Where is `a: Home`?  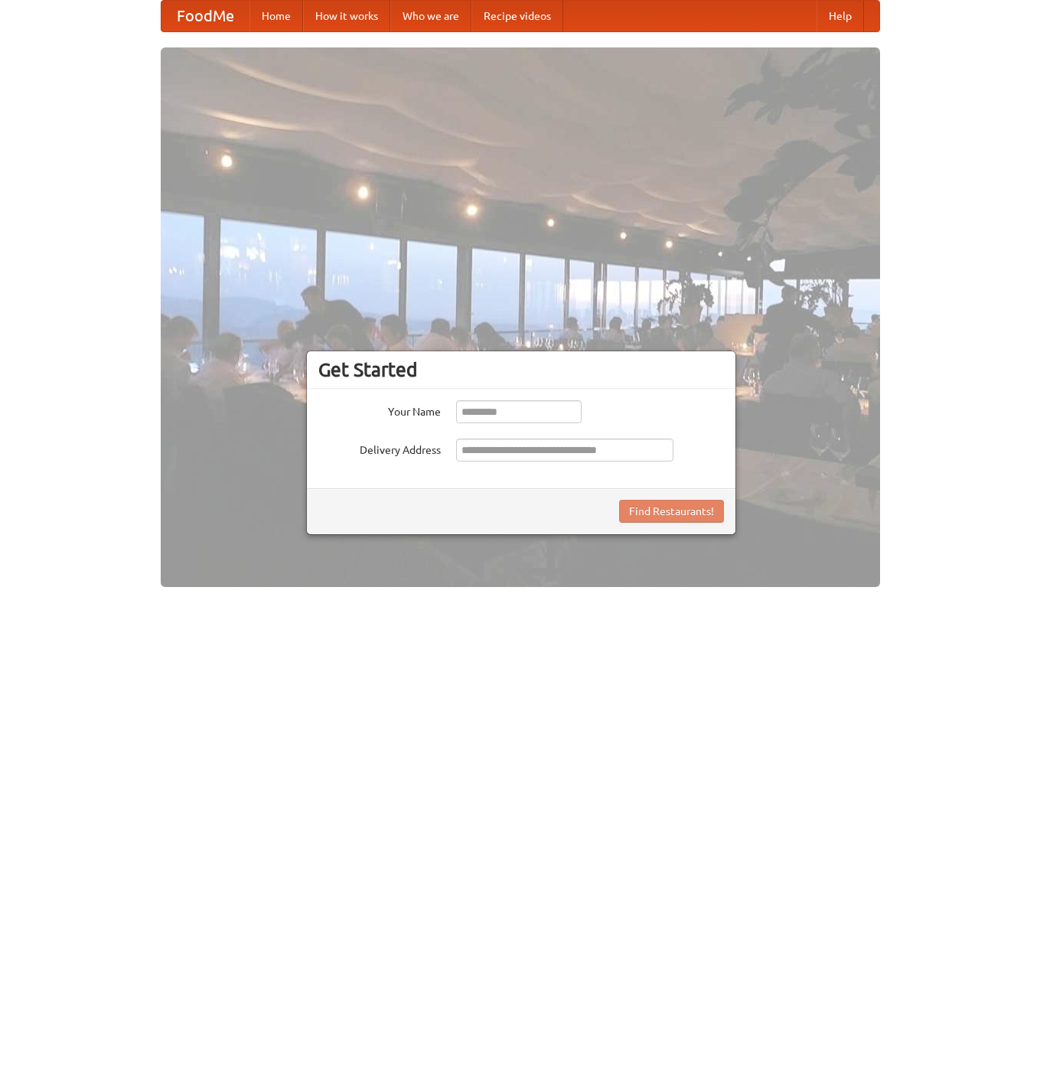
a: Home is located at coordinates (276, 16).